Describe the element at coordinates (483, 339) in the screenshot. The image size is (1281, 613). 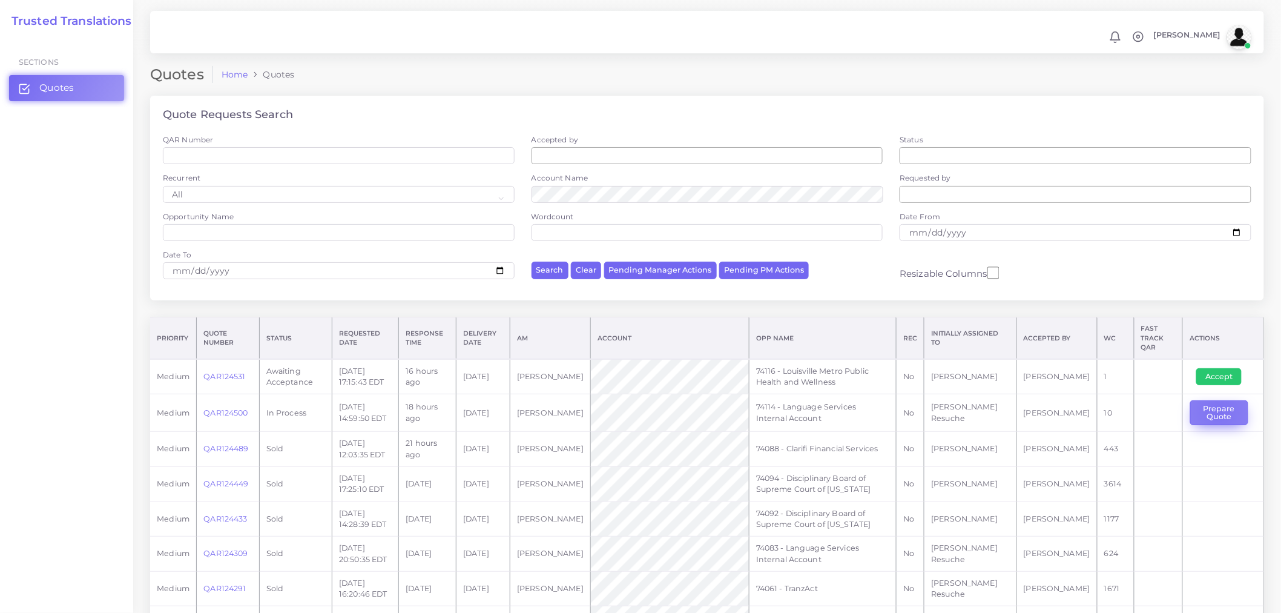
I see `th: Delivery Date` at that location.